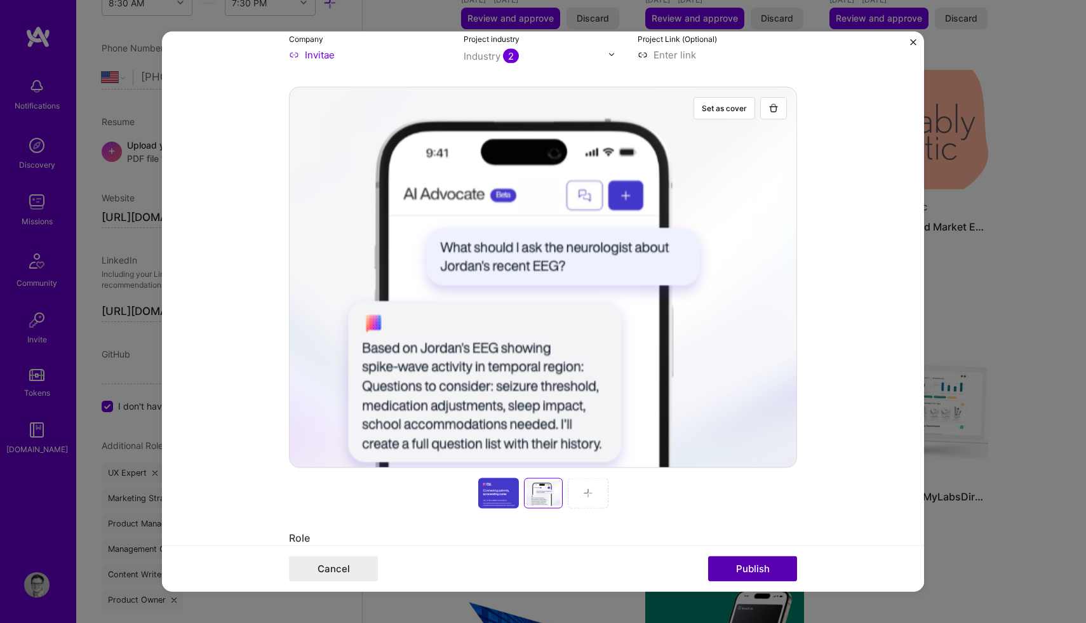 The width and height of the screenshot is (1086, 623). What do you see at coordinates (612, 55) in the screenshot?
I see `img: drop icon` at bounding box center [612, 55].